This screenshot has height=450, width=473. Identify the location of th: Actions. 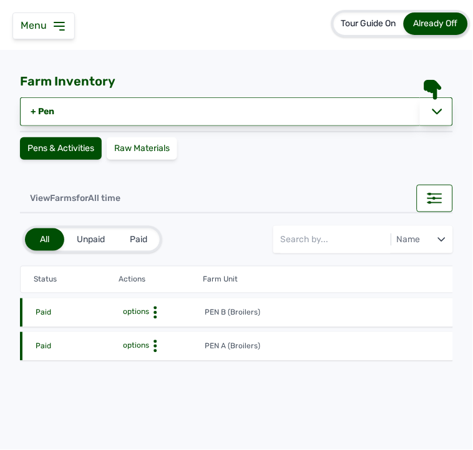
(160, 280).